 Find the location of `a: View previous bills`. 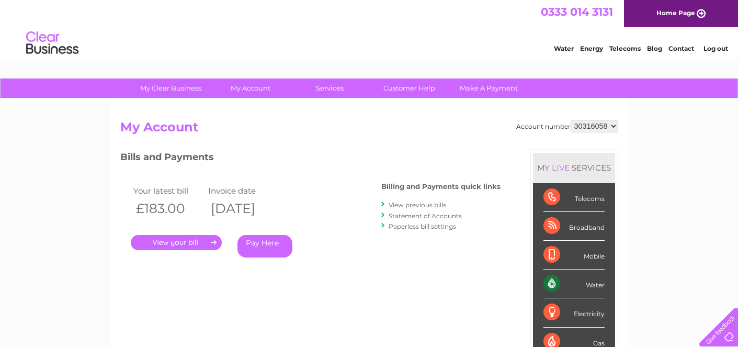

a: View previous bills is located at coordinates (418, 205).